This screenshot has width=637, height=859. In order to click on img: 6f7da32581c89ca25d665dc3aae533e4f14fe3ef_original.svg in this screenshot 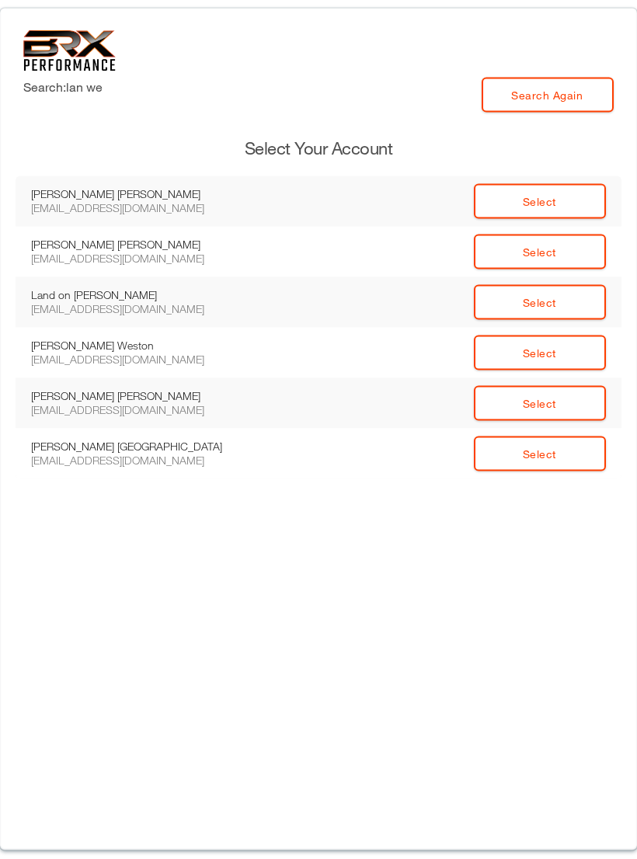, I will do `click(69, 50)`.